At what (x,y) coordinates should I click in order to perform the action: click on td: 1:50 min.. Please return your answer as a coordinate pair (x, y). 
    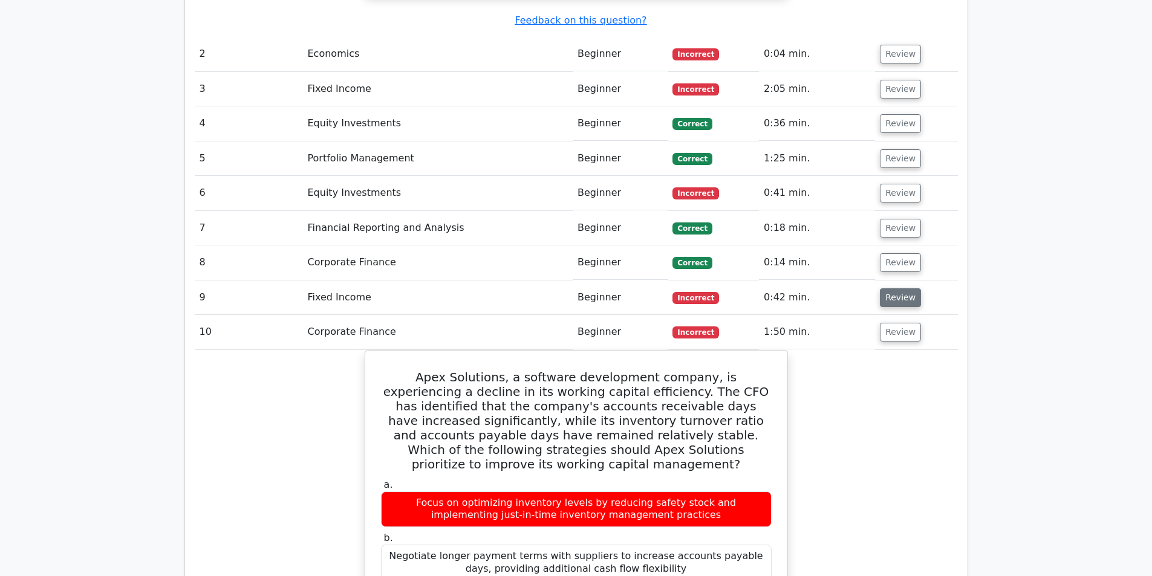
    Looking at the image, I should click on (817, 332).